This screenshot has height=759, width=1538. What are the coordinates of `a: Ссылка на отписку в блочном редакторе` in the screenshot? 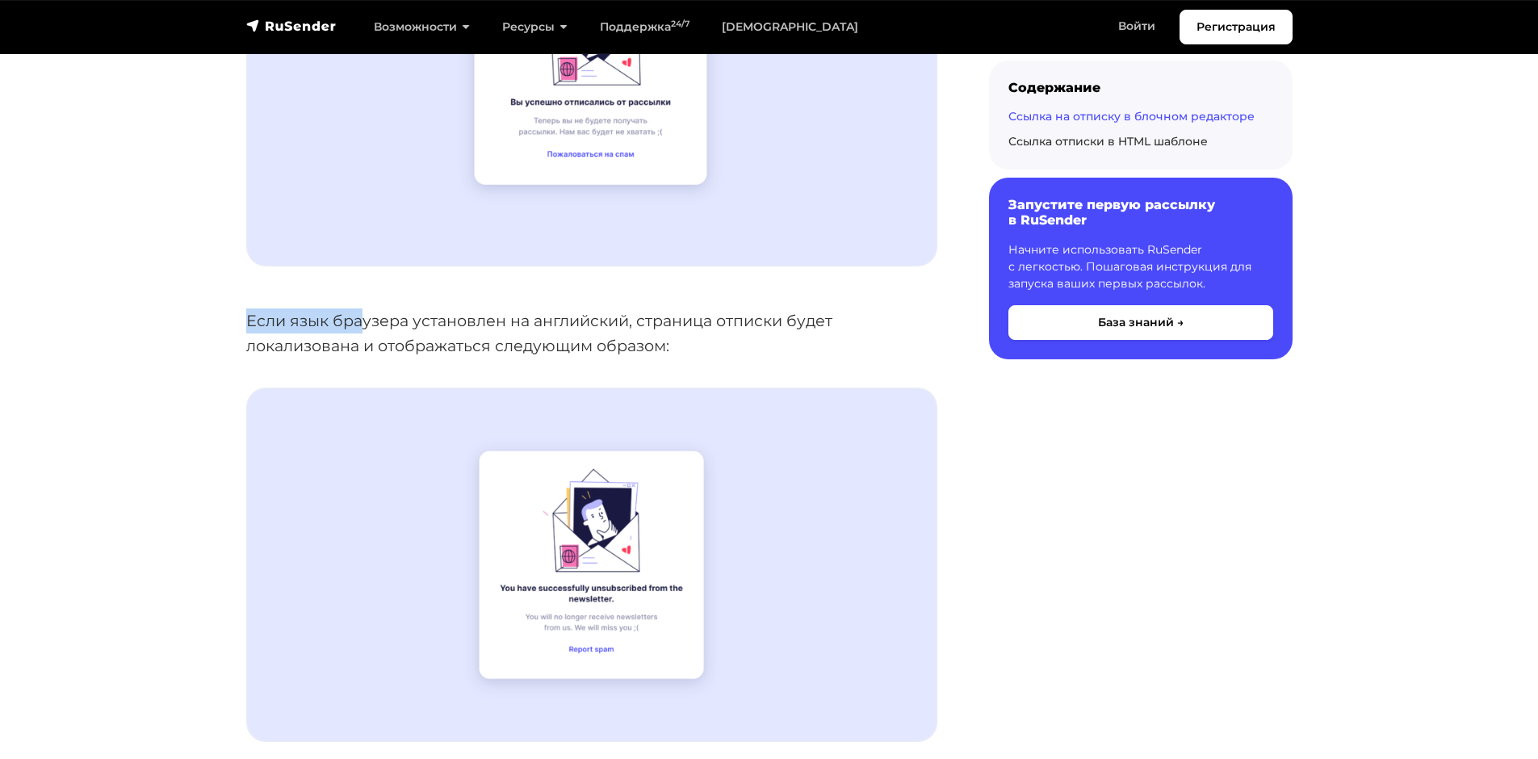 It's located at (1131, 116).